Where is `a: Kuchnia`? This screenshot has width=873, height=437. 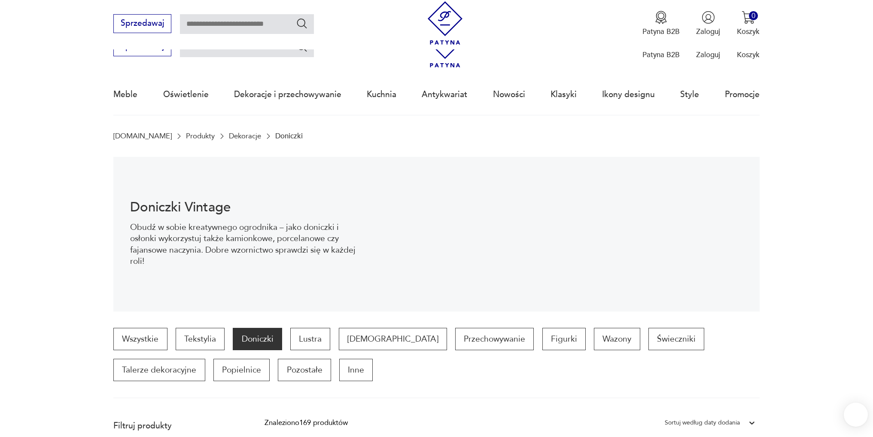 a: Kuchnia is located at coordinates (381, 94).